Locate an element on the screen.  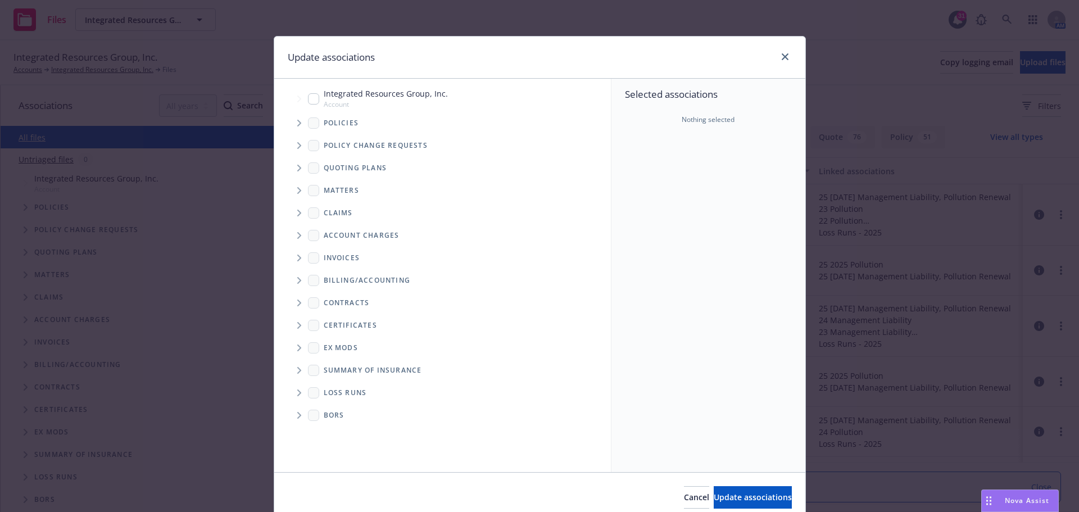
span: Billing/Accounting is located at coordinates (367, 280).